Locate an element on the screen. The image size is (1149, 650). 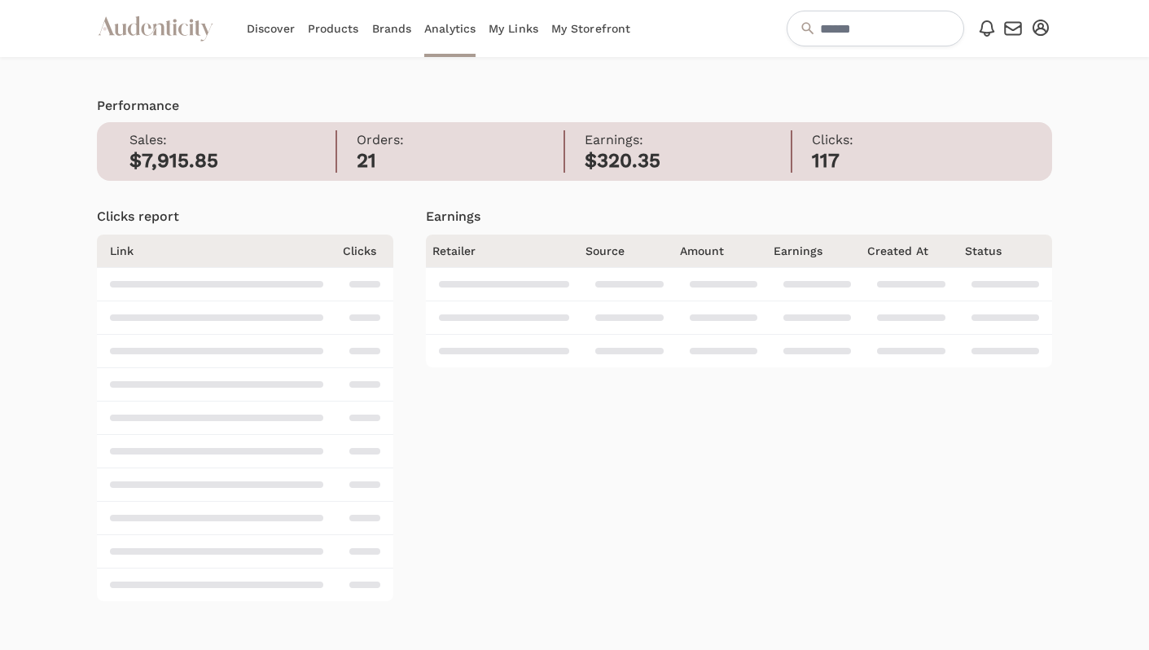
h2: 117 is located at coordinates (916, 161).